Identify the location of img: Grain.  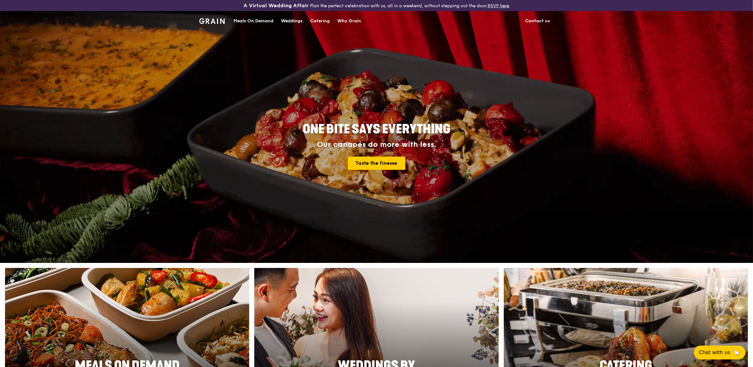
(212, 21).